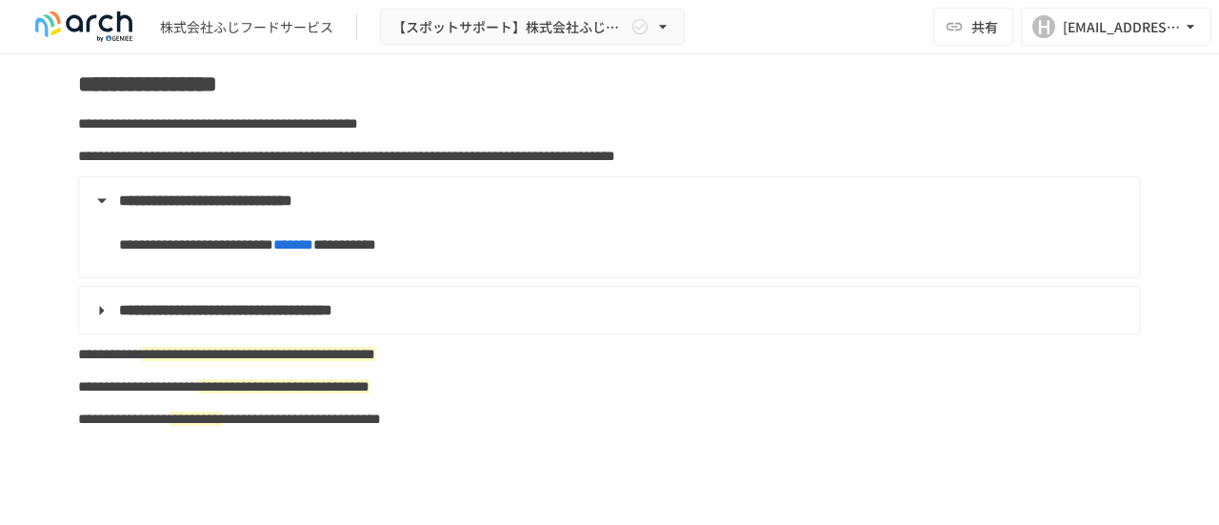 The image size is (1219, 525). I want to click on span: 【スポットサポート】株式会社ふじフードサービス様, so click(510, 27).